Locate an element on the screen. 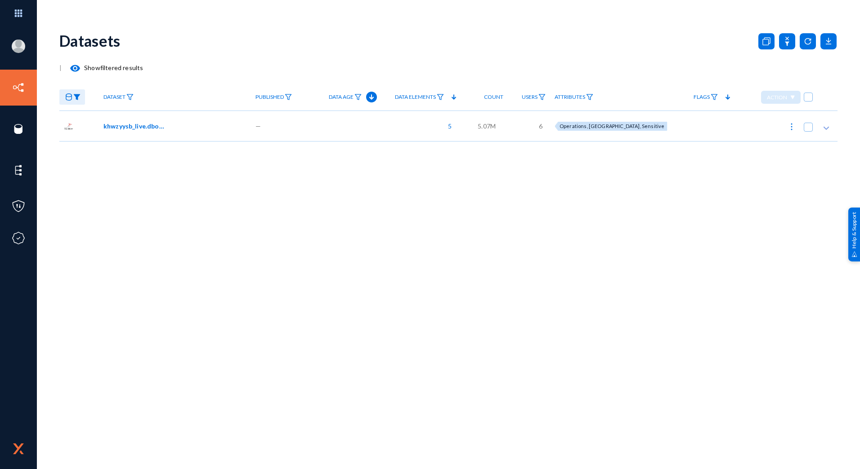 This screenshot has width=860, height=469. span: Published is located at coordinates (269, 97).